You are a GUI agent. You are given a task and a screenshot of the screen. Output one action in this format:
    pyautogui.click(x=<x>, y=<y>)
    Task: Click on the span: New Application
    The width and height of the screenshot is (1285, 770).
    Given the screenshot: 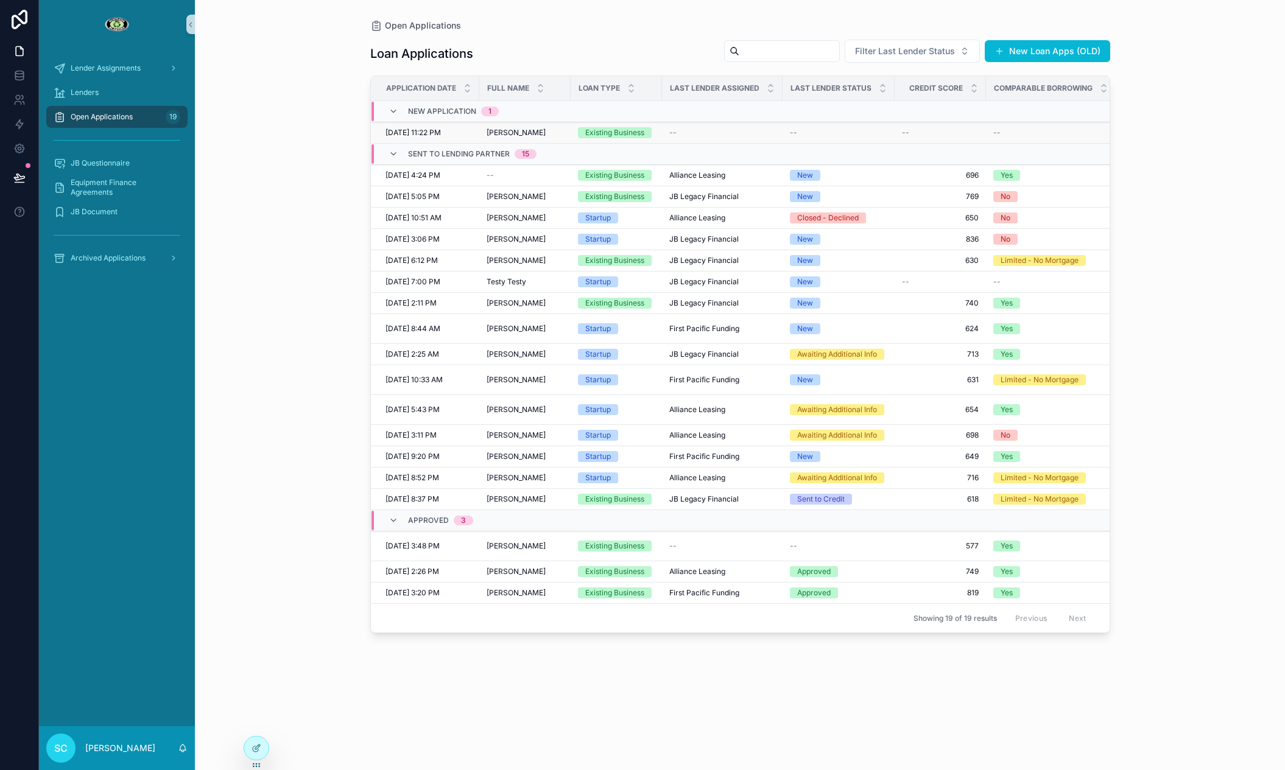 What is the action you would take?
    pyautogui.click(x=442, y=111)
    